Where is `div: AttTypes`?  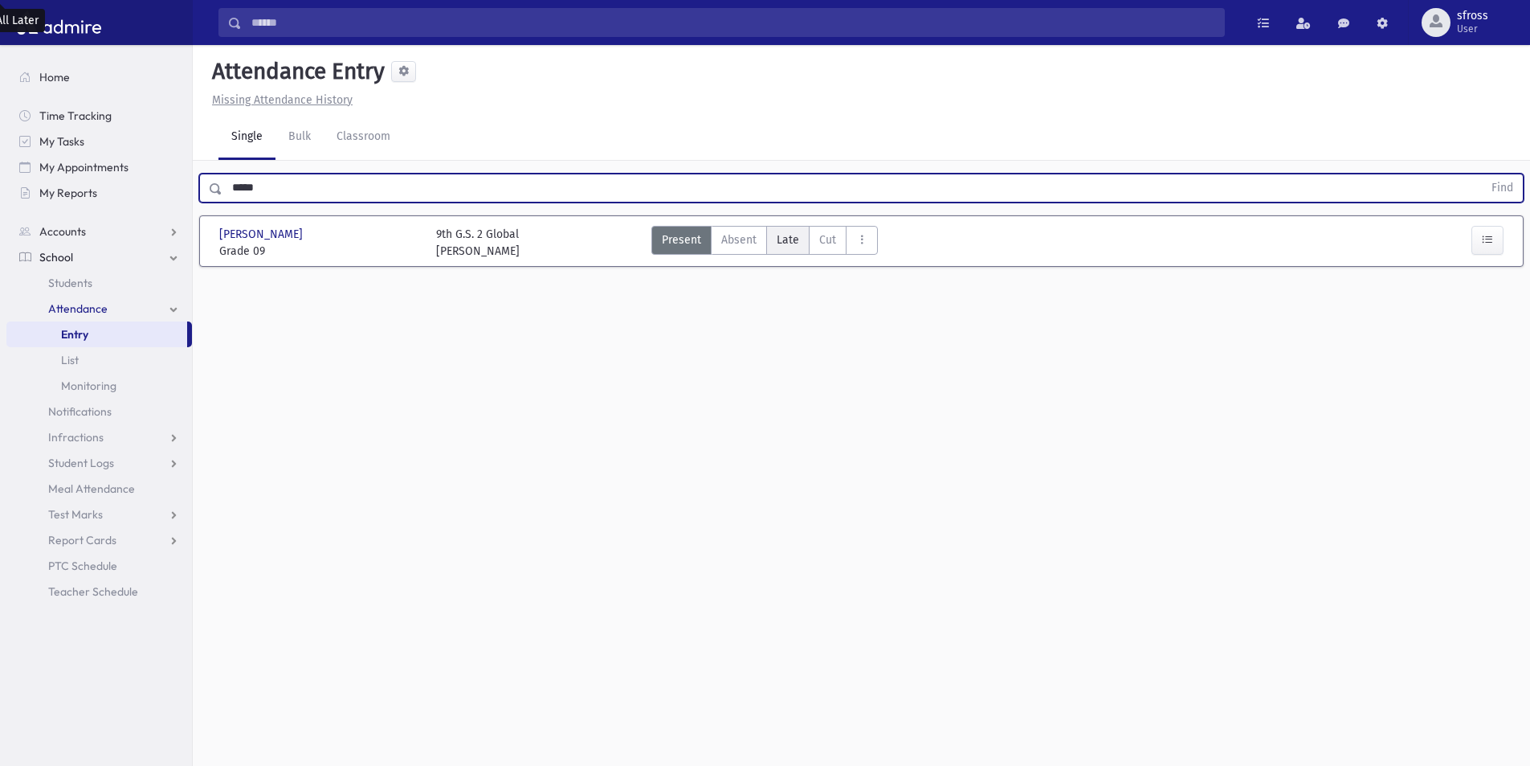 div: AttTypes is located at coordinates (765, 243).